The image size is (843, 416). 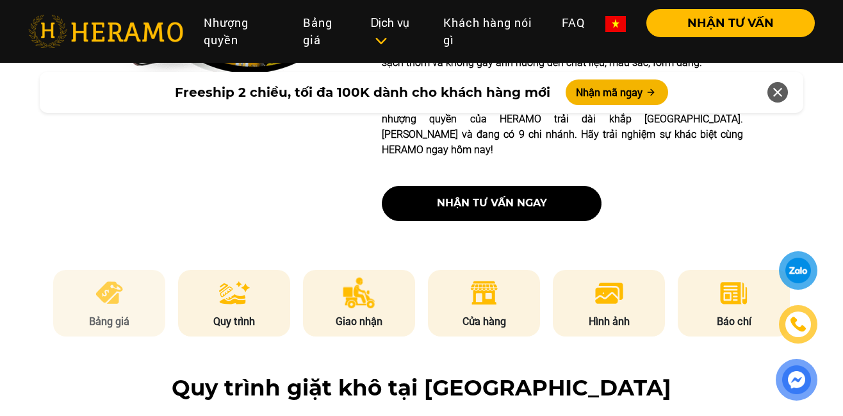 I want to click on a: Khách hàng nói gì, so click(x=492, y=31).